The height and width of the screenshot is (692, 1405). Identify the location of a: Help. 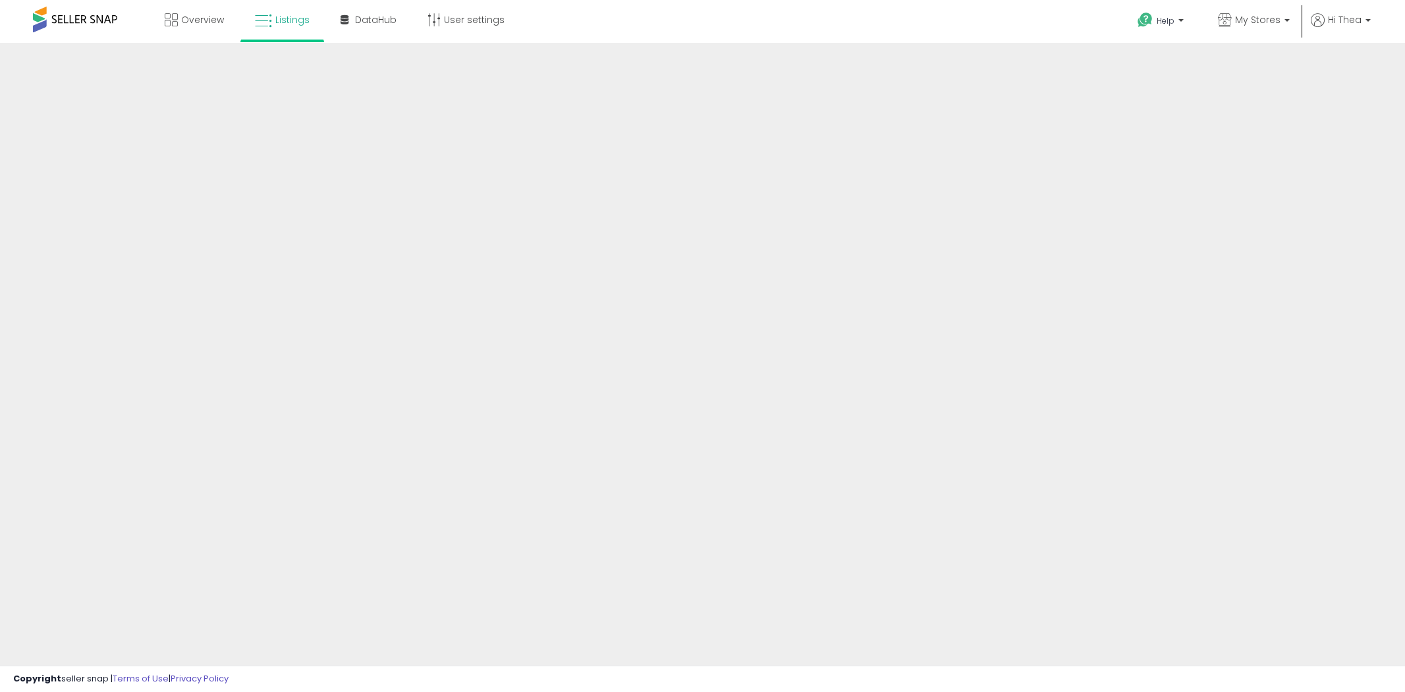
(1162, 22).